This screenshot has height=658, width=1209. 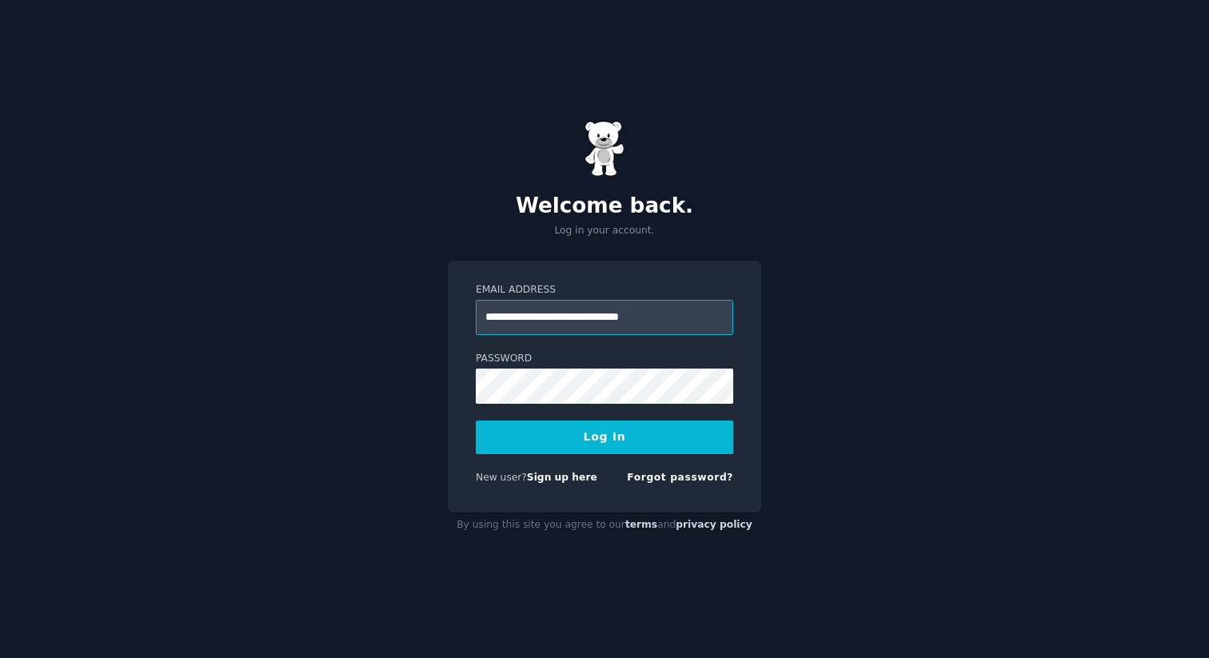 I want to click on a: terms, so click(x=641, y=525).